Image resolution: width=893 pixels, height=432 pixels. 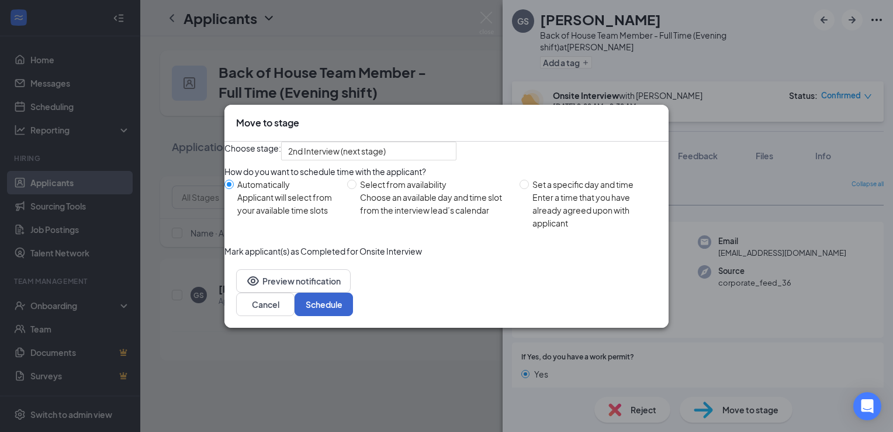 What do you see at coordinates (288, 203) in the screenshot?
I see `div: Applicant will select from your available time slots` at bounding box center [288, 203].